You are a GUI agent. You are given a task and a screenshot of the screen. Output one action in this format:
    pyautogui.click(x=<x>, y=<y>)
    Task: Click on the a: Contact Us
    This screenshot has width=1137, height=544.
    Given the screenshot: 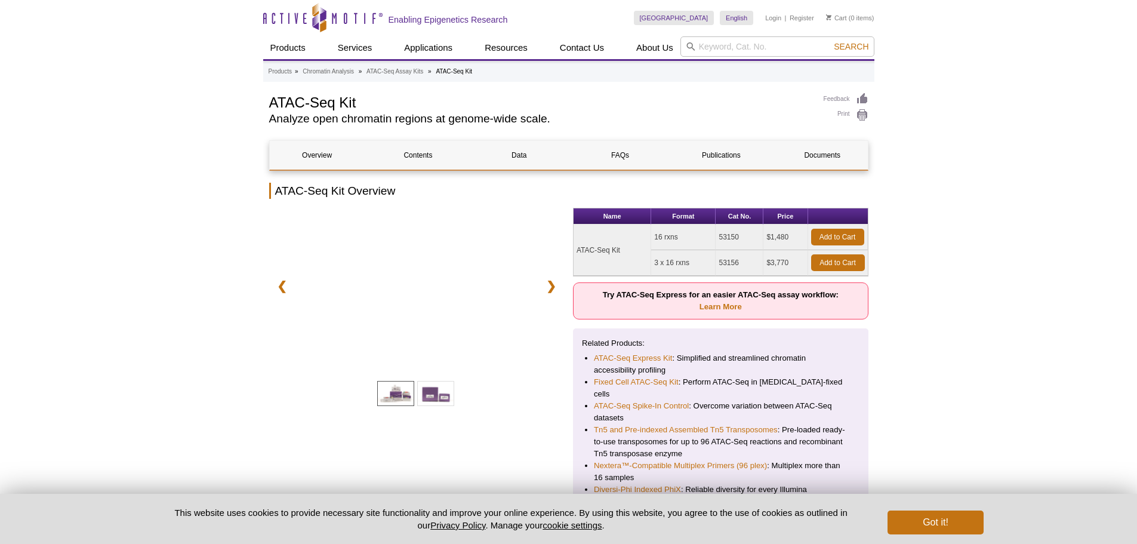 What is the action you would take?
    pyautogui.click(x=582, y=48)
    